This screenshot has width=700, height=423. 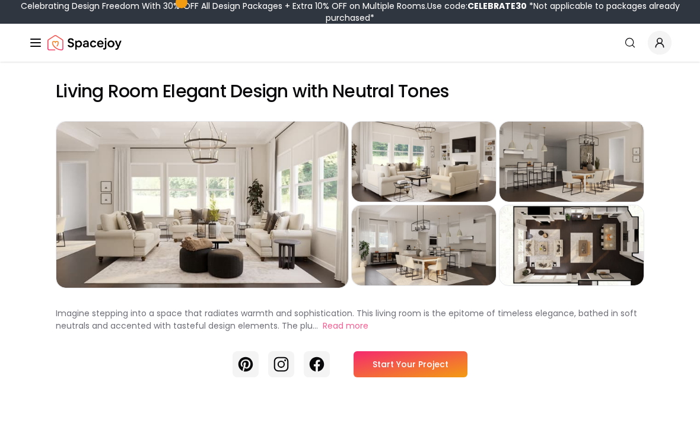 I want to click on button: Read more, so click(x=345, y=326).